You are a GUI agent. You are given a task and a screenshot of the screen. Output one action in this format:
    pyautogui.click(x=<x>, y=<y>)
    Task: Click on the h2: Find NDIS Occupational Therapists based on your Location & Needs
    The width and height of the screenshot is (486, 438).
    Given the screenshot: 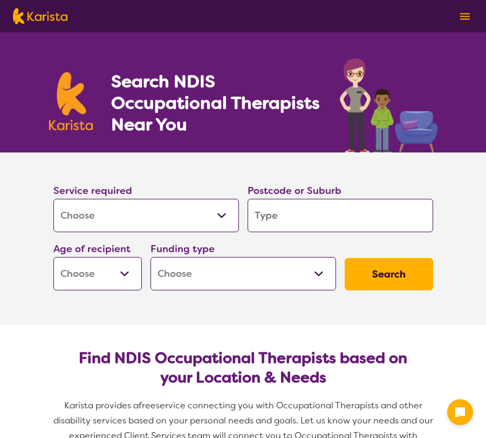 What is the action you would take?
    pyautogui.click(x=243, y=368)
    